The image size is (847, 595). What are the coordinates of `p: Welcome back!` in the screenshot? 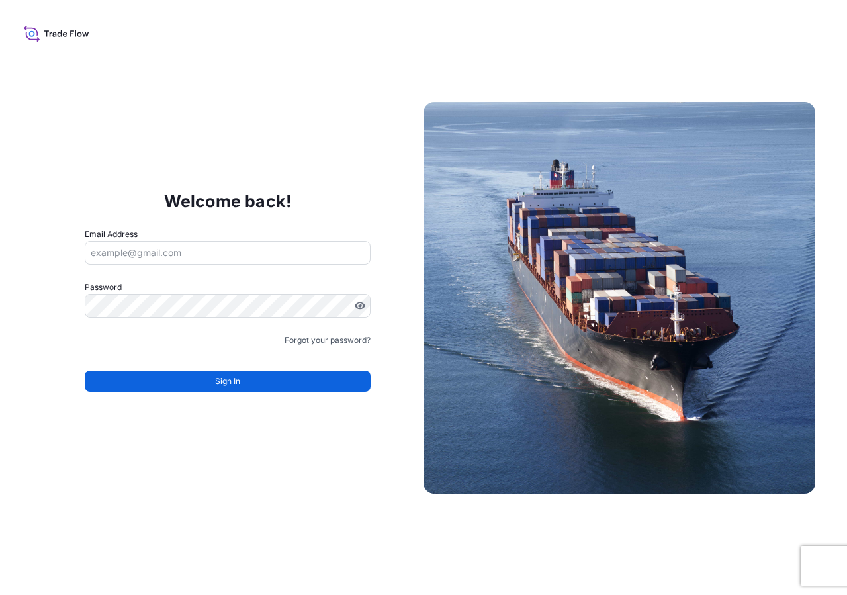 It's located at (228, 201).